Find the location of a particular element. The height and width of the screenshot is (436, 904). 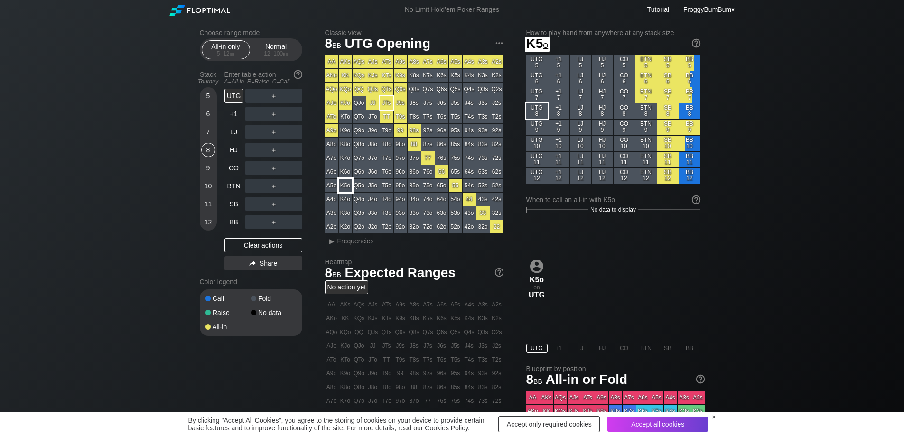

div: 94s is located at coordinates (469, 131).